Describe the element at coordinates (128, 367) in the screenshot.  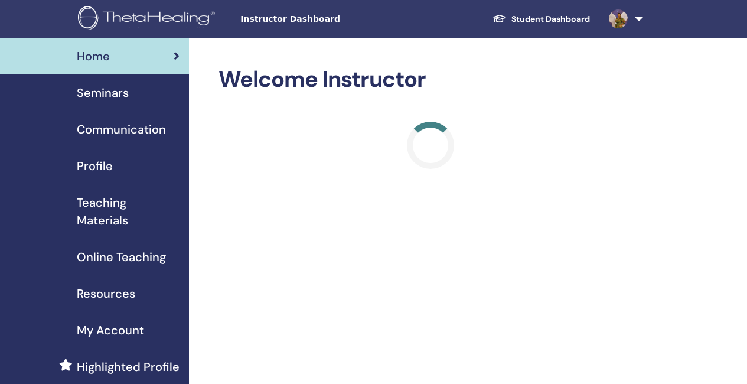
I see `span: Highlighted Profile` at that location.